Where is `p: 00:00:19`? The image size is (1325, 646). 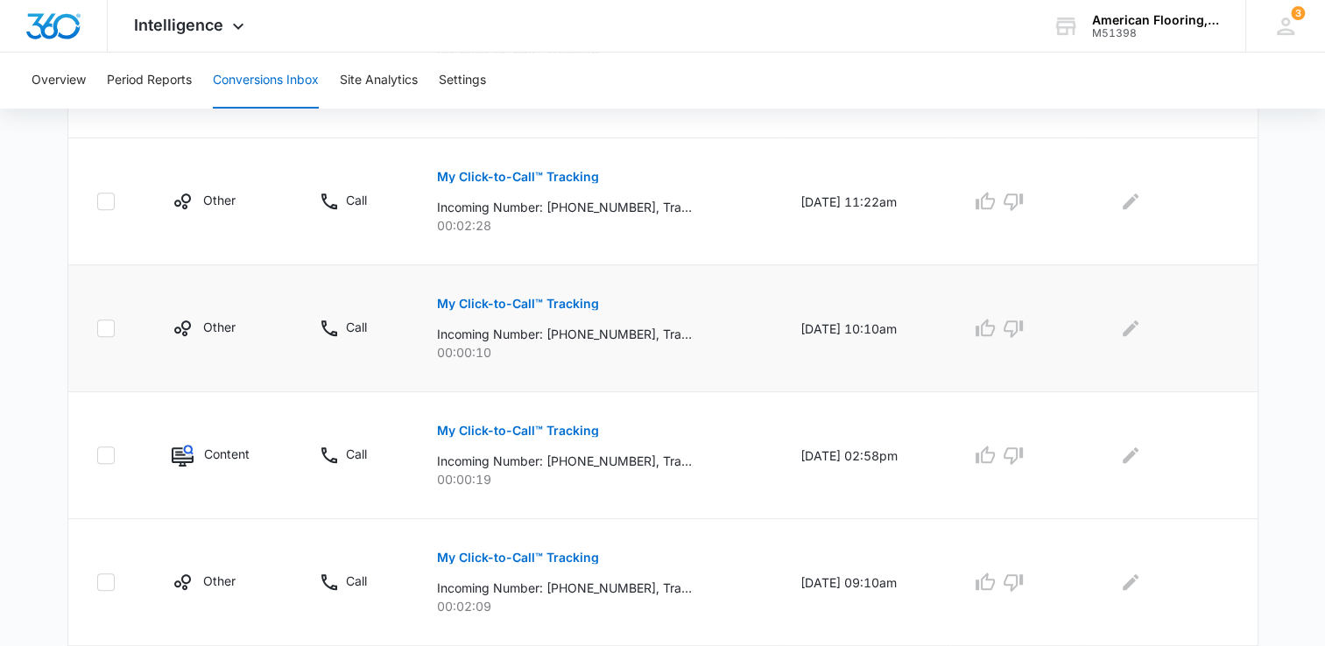 p: 00:00:19 is located at coordinates (597, 479).